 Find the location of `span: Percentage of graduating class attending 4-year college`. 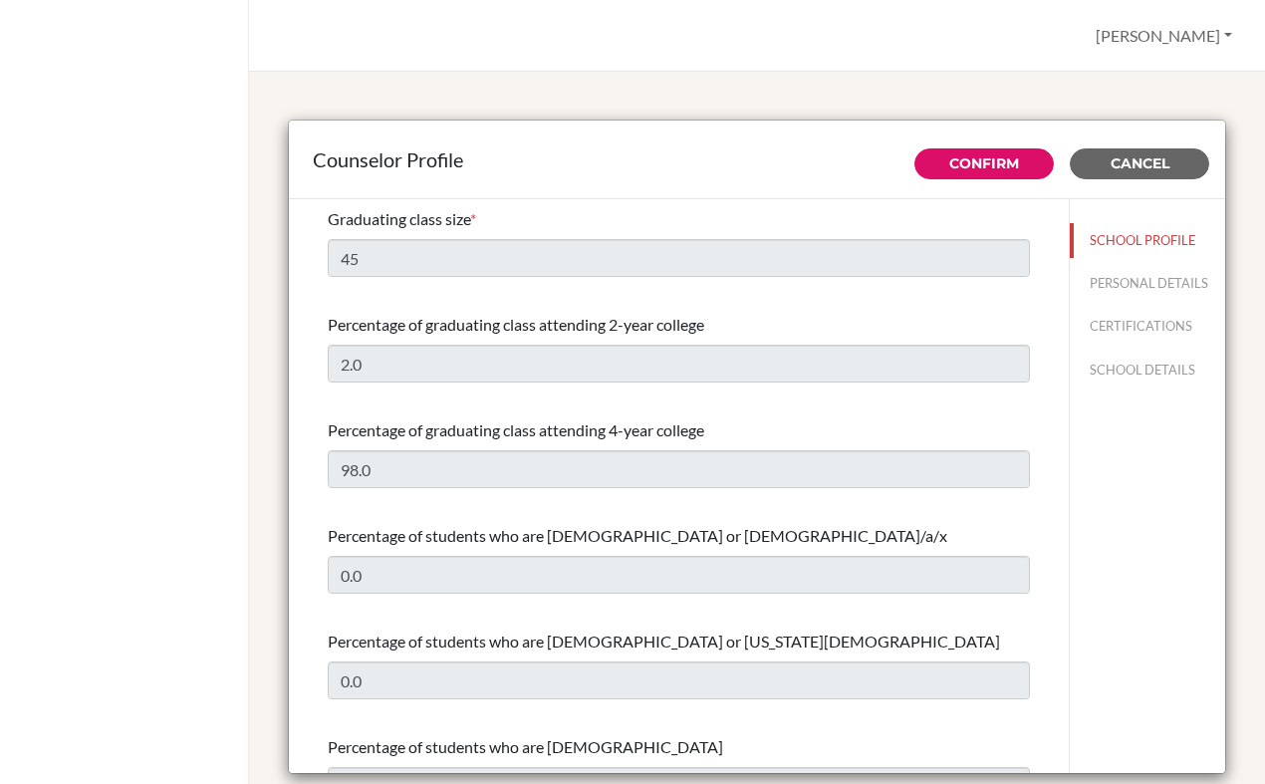

span: Percentage of graduating class attending 4-year college is located at coordinates (516, 429).